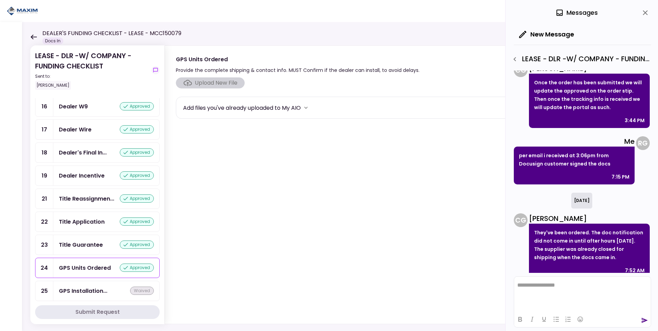 Image resolution: width=658 pixels, height=331 pixels. Describe the element at coordinates (580, 319) in the screenshot. I see `button: Emojis` at that location.